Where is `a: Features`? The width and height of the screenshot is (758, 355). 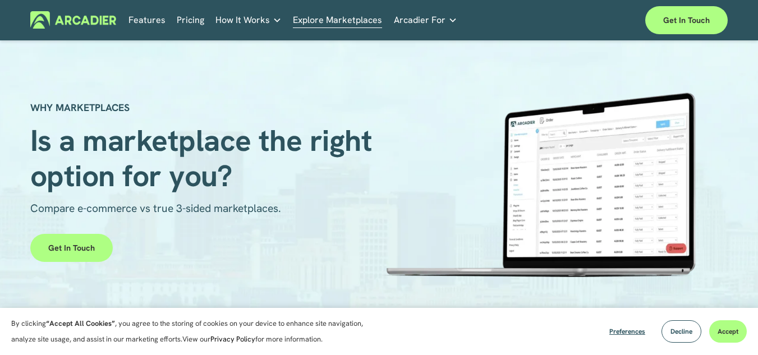
a: Features is located at coordinates (147, 20).